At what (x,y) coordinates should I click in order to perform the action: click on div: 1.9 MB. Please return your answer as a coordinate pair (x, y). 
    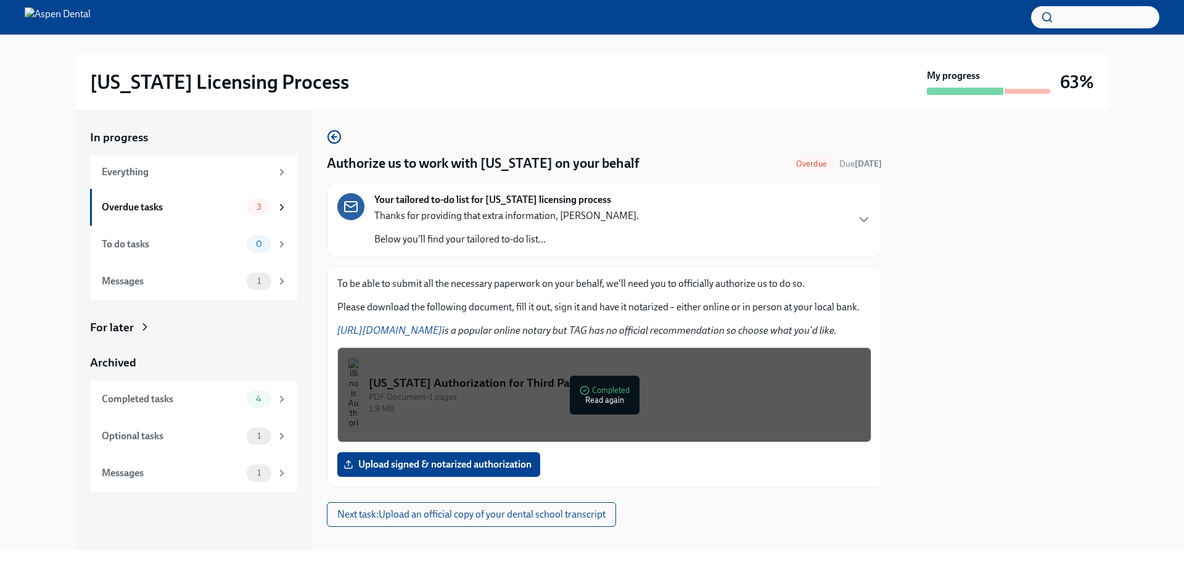
    Looking at the image, I should click on (615, 408).